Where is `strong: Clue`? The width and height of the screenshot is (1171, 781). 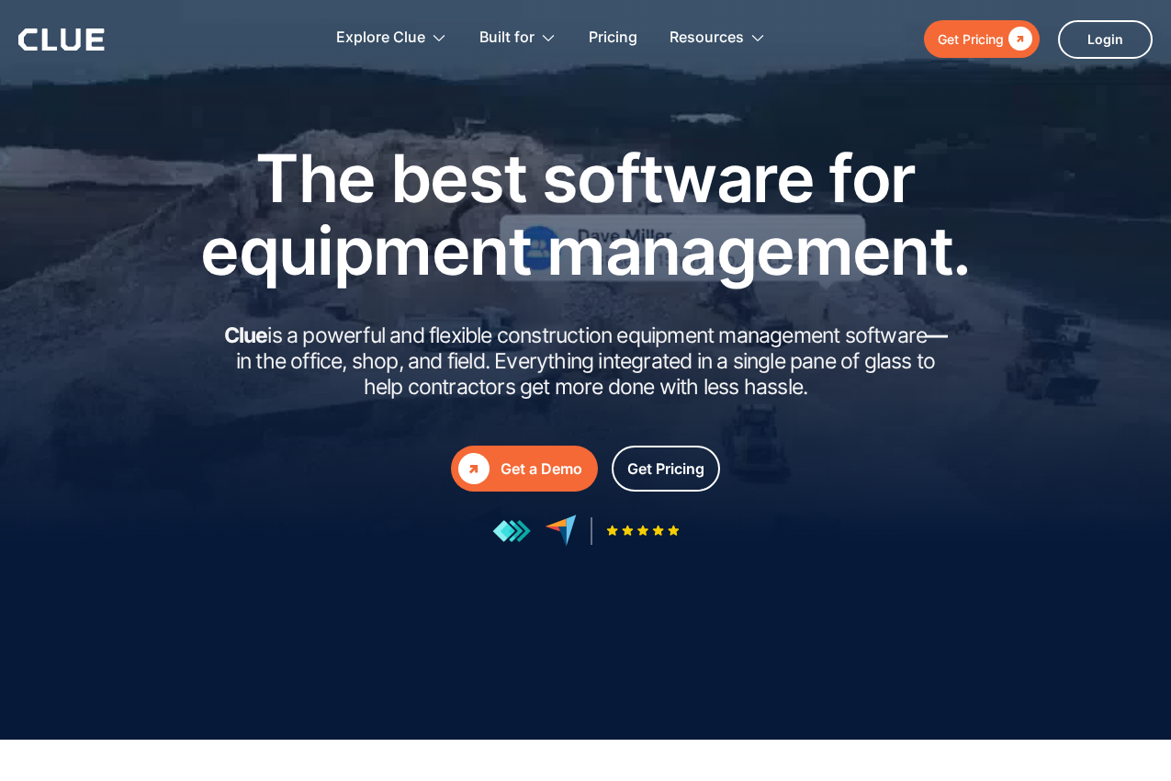 strong: Clue is located at coordinates (246, 335).